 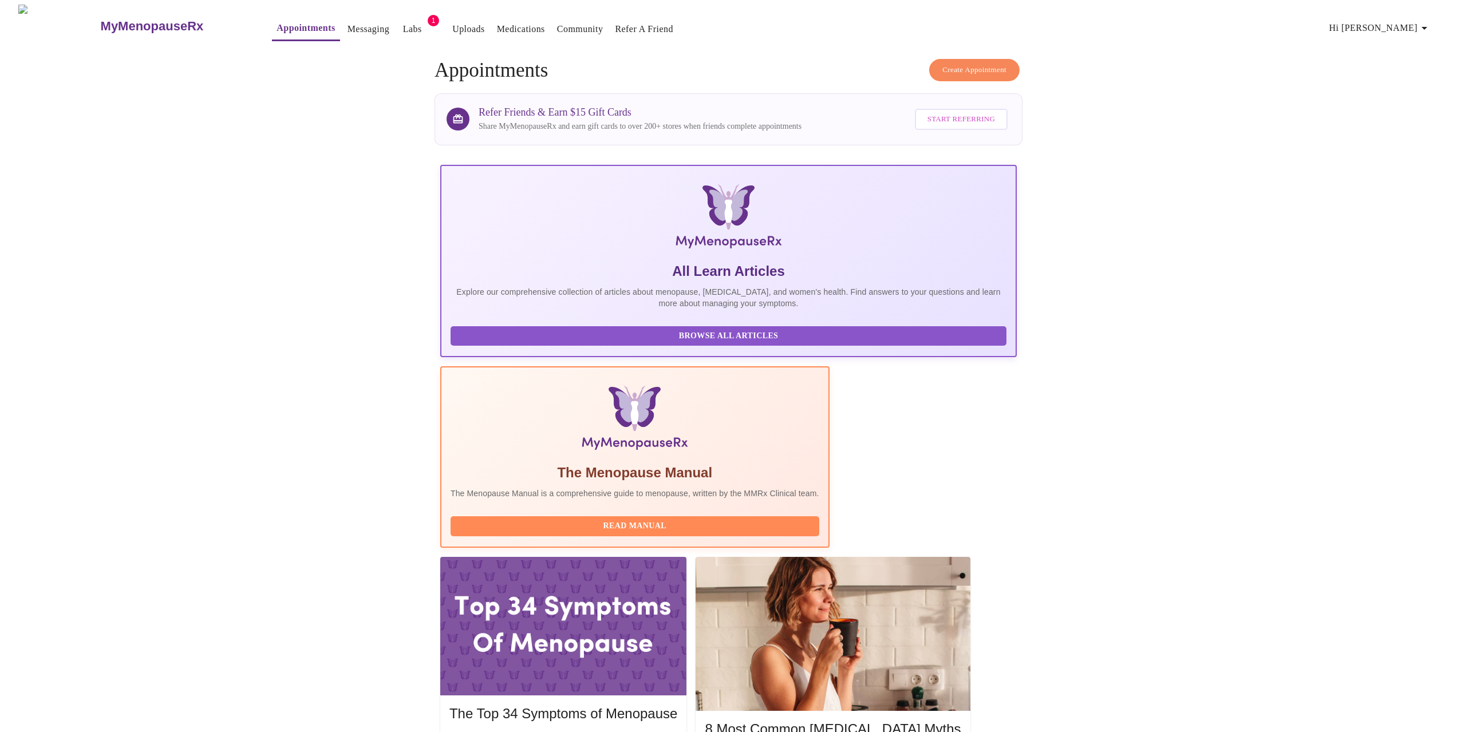 What do you see at coordinates (975, 70) in the screenshot?
I see `span: Create Appointment` at bounding box center [975, 70].